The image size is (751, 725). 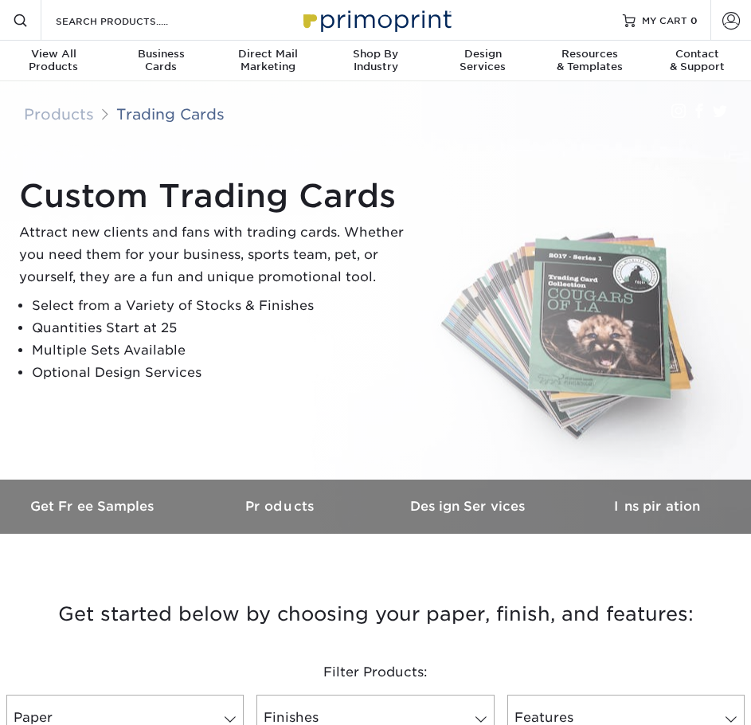 What do you see at coordinates (470, 506) in the screenshot?
I see `h3: Design Services` at bounding box center [470, 506].